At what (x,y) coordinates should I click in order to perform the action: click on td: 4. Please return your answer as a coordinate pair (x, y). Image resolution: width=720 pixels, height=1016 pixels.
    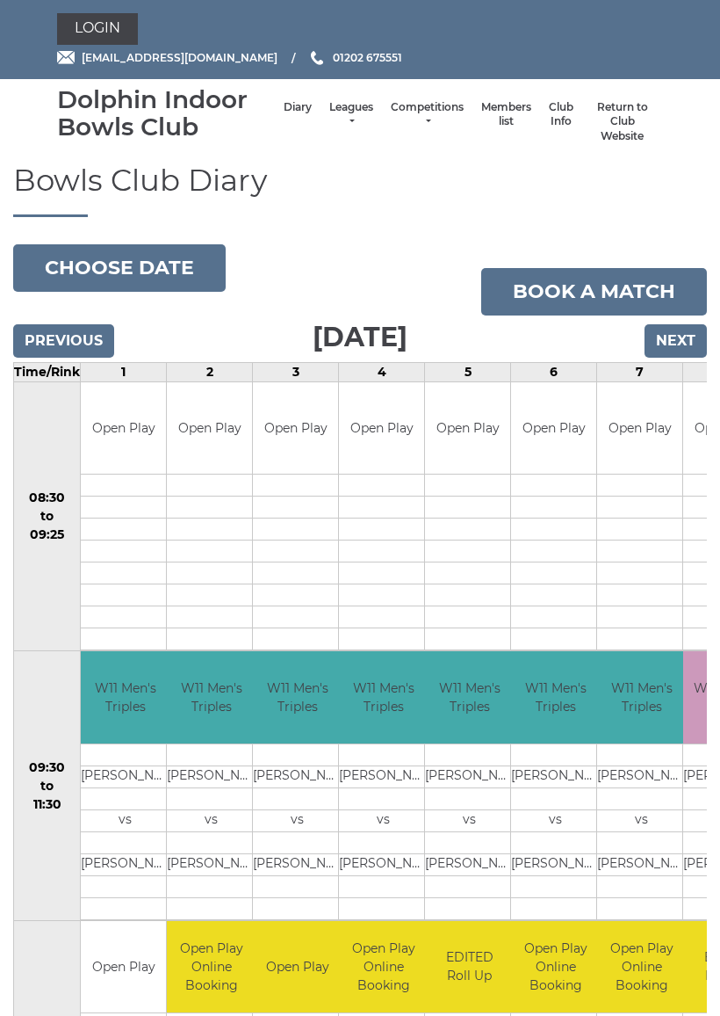
    Looking at the image, I should click on (382, 372).